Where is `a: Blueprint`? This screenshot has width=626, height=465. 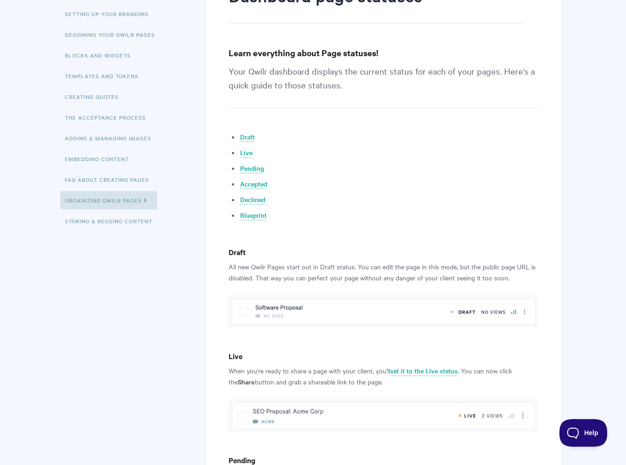
a: Blueprint is located at coordinates (253, 215).